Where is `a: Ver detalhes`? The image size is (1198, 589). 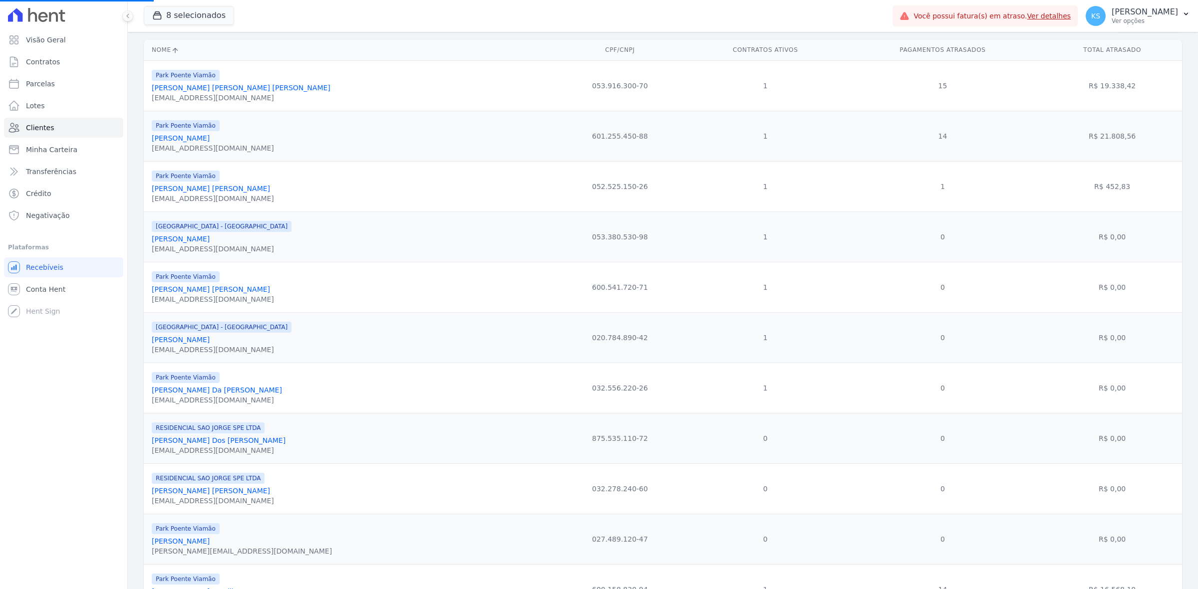 a: Ver detalhes is located at coordinates (1049, 16).